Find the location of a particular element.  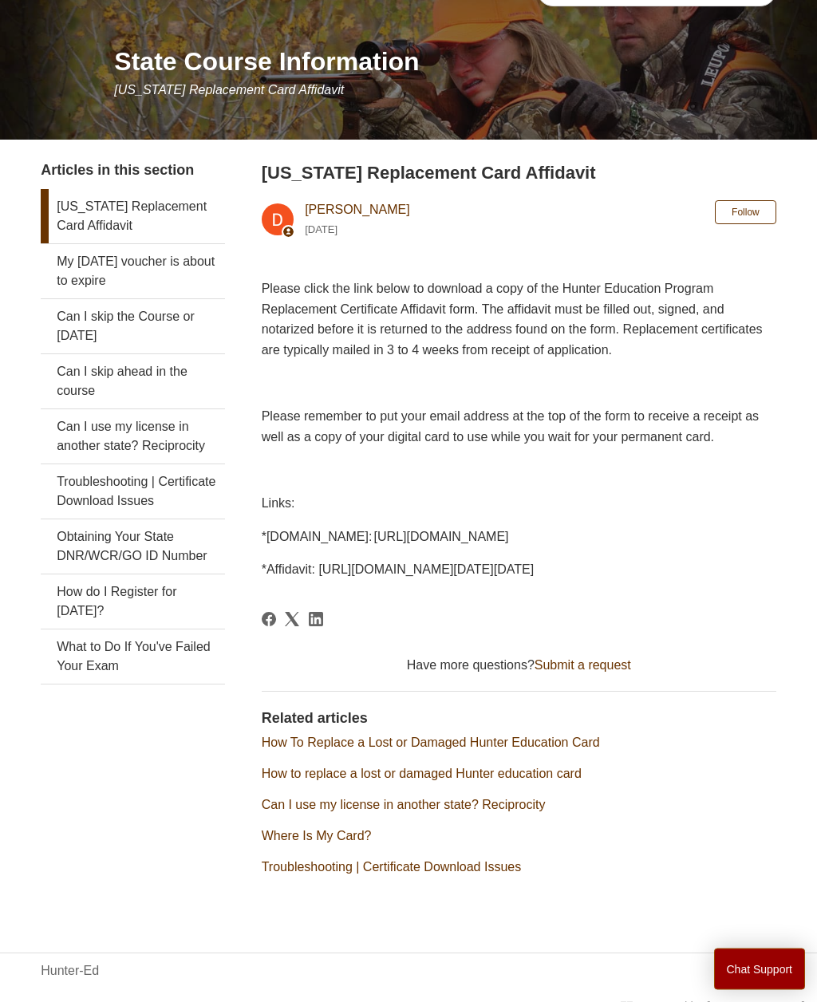

a: Can I skip ahead in the course is located at coordinates (132, 382).